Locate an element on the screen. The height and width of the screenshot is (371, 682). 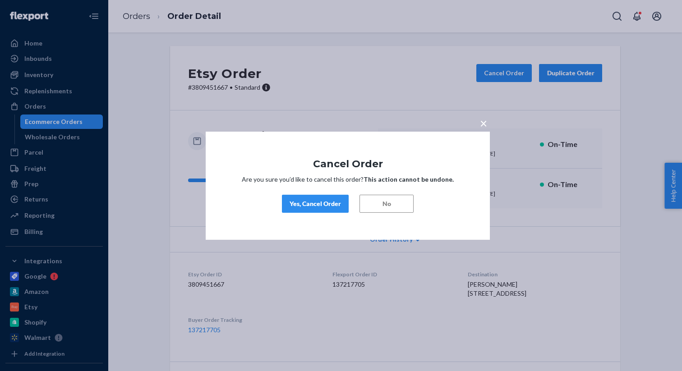
strong: This action cannot be undone. is located at coordinates (409, 179).